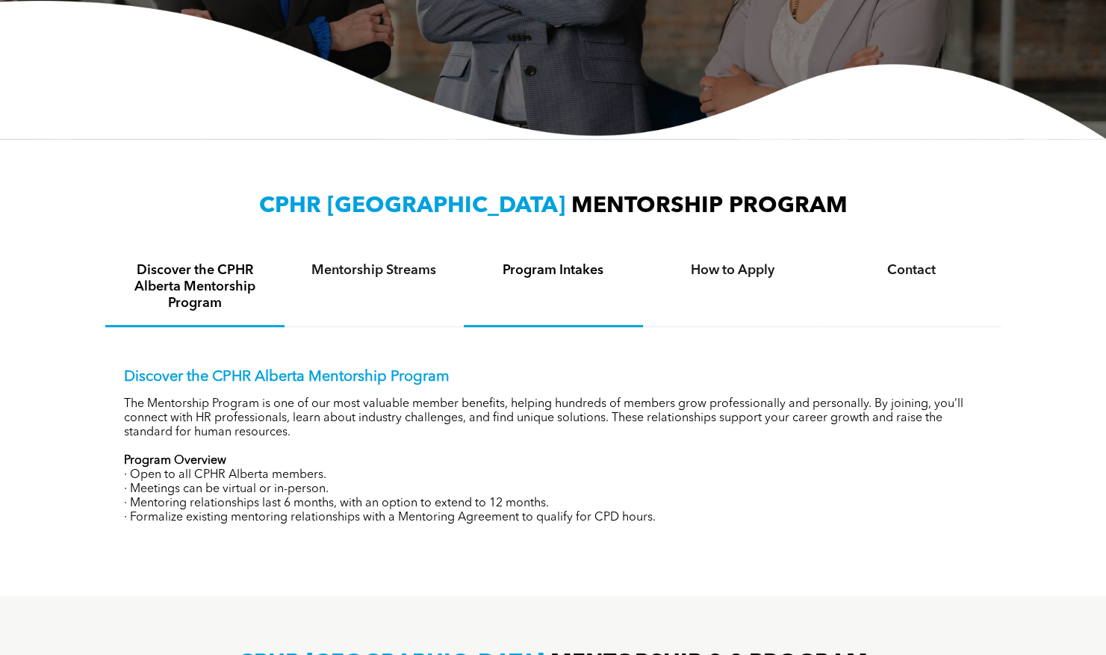 This screenshot has width=1106, height=655. Describe the element at coordinates (733, 270) in the screenshot. I see `h4: How to Apply` at that location.